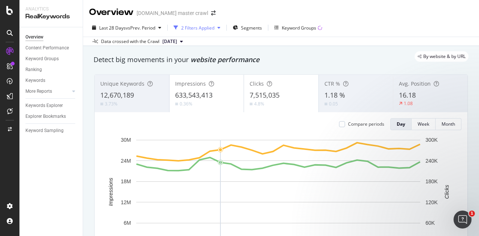 This screenshot has height=236, width=479. Describe the element at coordinates (298, 28) in the screenshot. I see `button: Keyword Groups` at that location.